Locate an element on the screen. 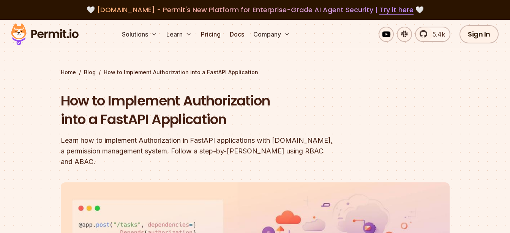 Image resolution: width=510 pixels, height=233 pixels. span: 5.4k is located at coordinates (437, 34).